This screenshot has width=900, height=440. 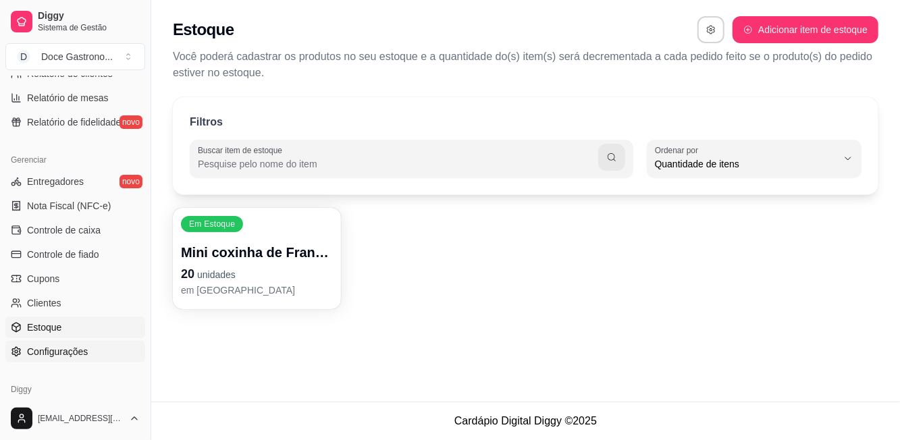 I want to click on span: Controle de fiado, so click(x=63, y=254).